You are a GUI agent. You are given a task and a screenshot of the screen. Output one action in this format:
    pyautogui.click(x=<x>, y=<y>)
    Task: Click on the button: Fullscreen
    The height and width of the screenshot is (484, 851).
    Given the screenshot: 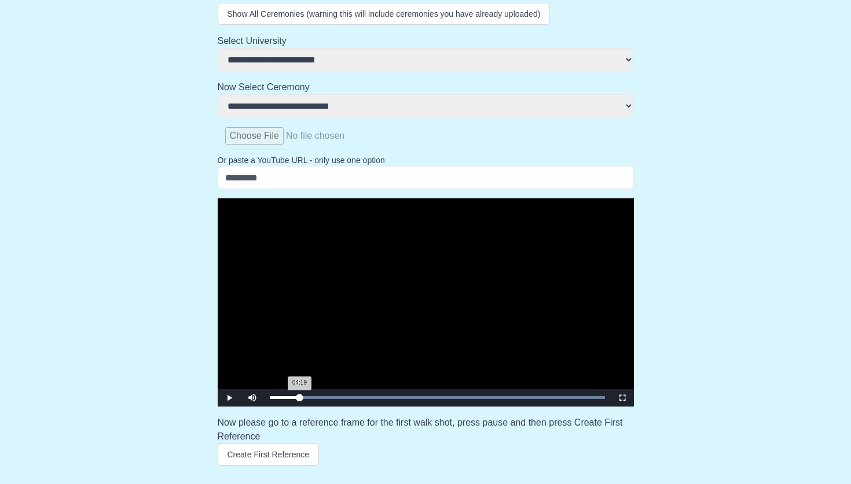 What is the action you would take?
    pyautogui.click(x=622, y=398)
    